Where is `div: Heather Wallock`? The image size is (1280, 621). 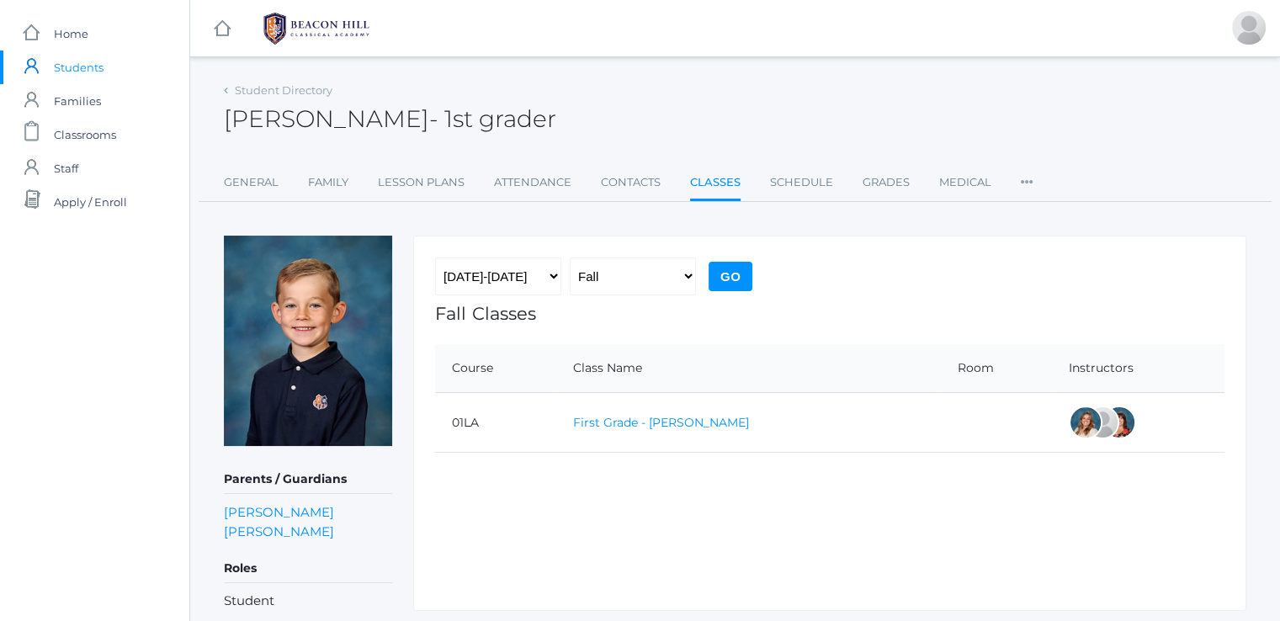 div: Heather Wallock is located at coordinates (1119, 422).